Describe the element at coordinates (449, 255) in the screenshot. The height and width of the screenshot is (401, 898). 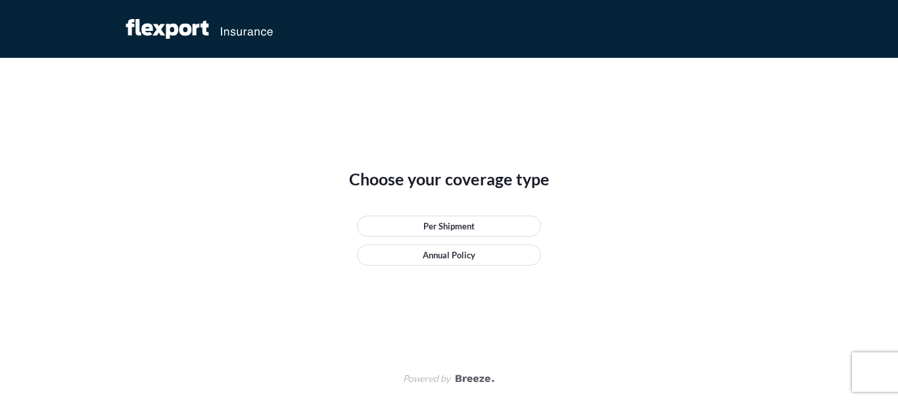
I see `p: Annual Policy` at that location.